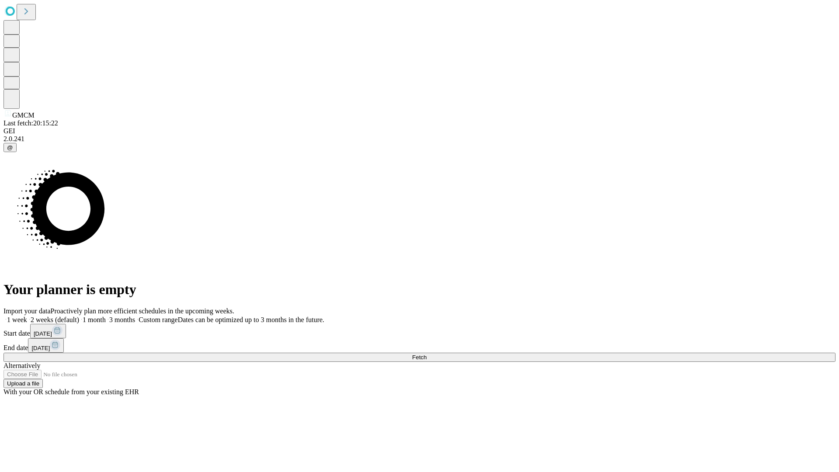 Image resolution: width=839 pixels, height=472 pixels. What do you see at coordinates (419, 345) in the screenshot?
I see `div: End date` at bounding box center [419, 345].